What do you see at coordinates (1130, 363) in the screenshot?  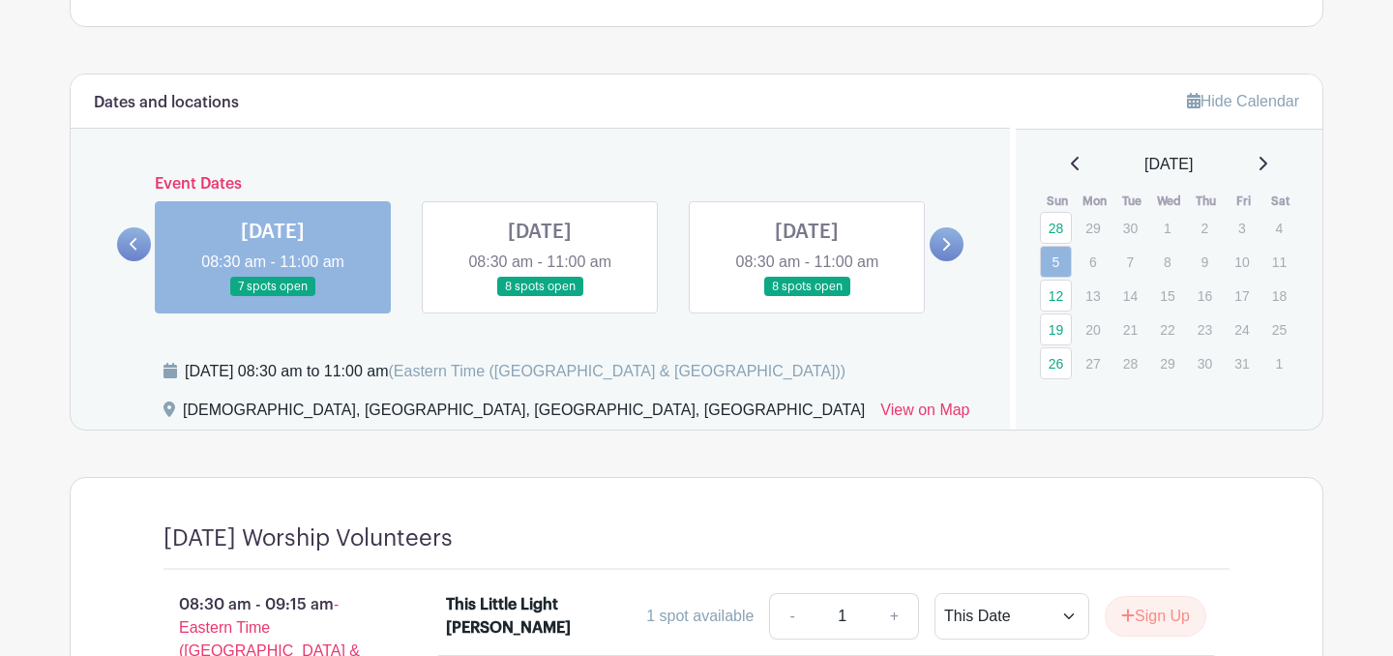 I see `p: 28` at bounding box center [1130, 363].